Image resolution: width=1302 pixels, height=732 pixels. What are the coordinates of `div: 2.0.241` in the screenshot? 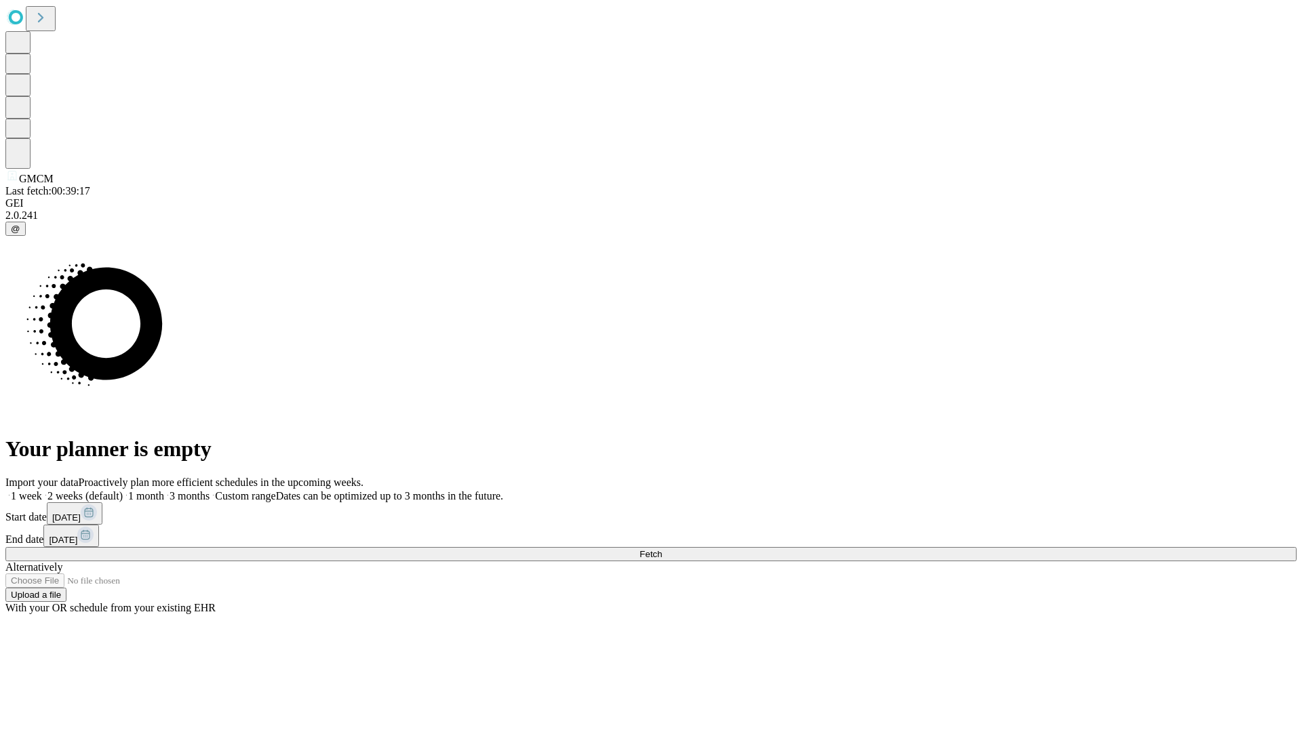 It's located at (651, 216).